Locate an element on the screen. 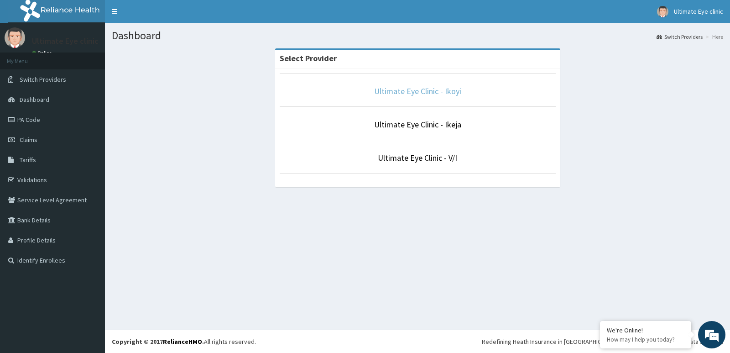  div: Chat with us now is located at coordinates (100, 57).